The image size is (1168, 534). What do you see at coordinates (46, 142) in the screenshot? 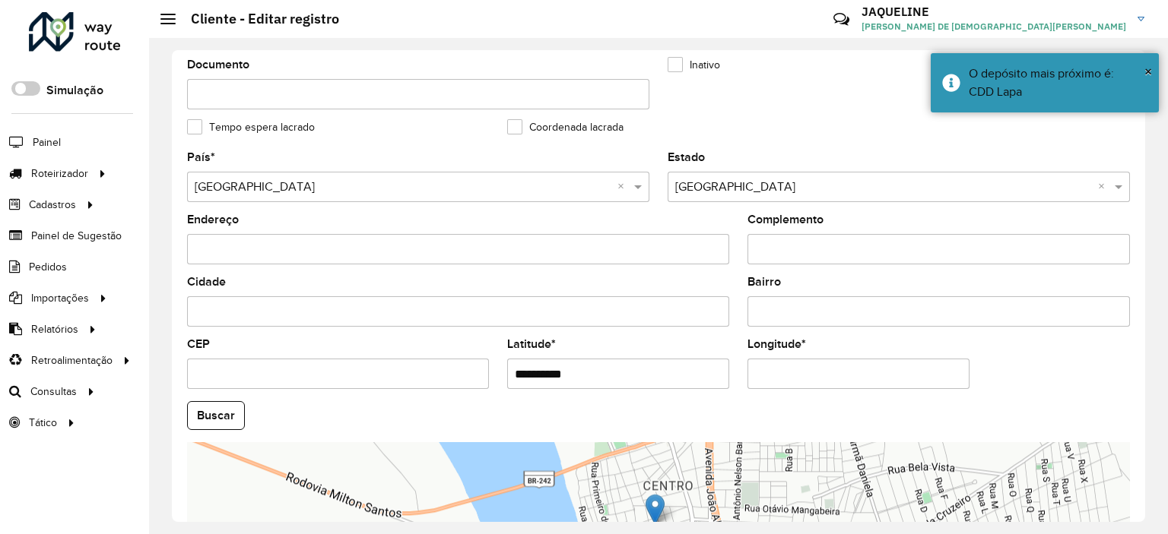
I see `span: Painel` at bounding box center [46, 142].